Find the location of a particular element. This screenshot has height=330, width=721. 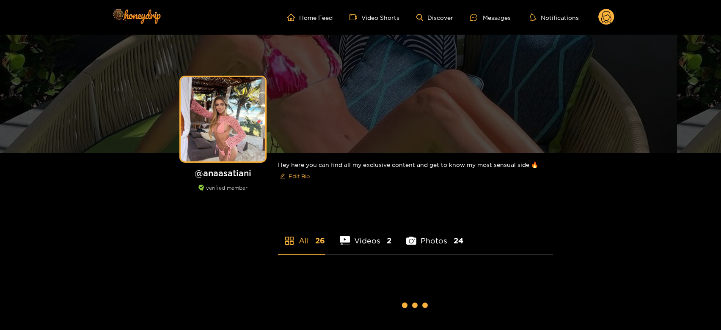

button: editEdit Bio is located at coordinates (294, 176).